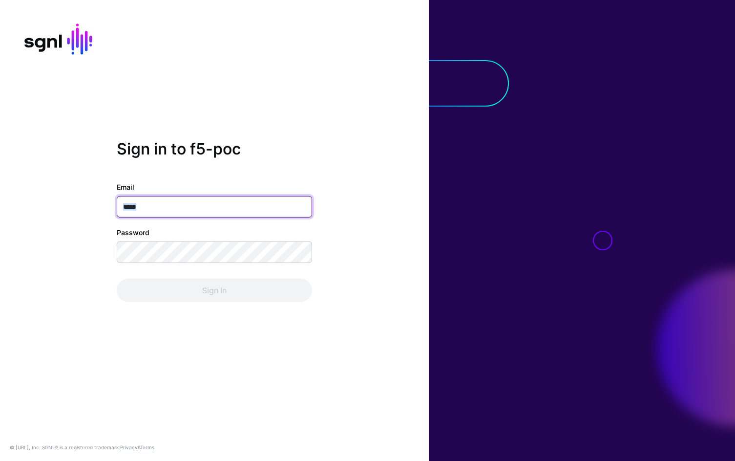  Describe the element at coordinates (133, 232) in the screenshot. I see `label: Password` at that location.